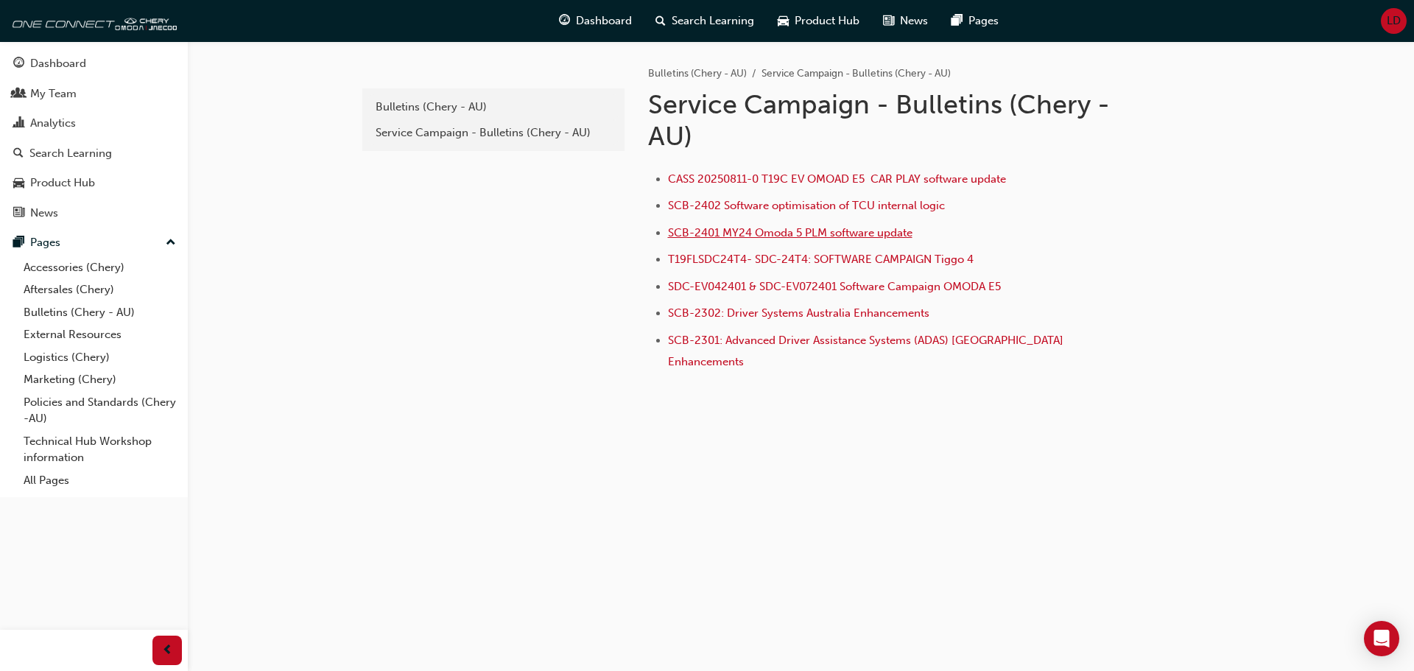 The height and width of the screenshot is (671, 1414). What do you see at coordinates (798, 313) in the screenshot?
I see `a: SCB-2302: Driver Systems Australia Enhancements` at bounding box center [798, 313].